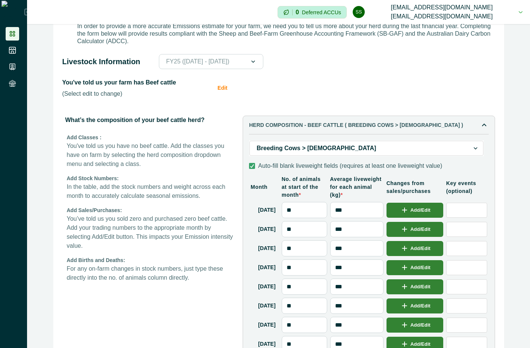 This screenshot has width=530, height=348. I want to click on p: Add Classes :, so click(150, 138).